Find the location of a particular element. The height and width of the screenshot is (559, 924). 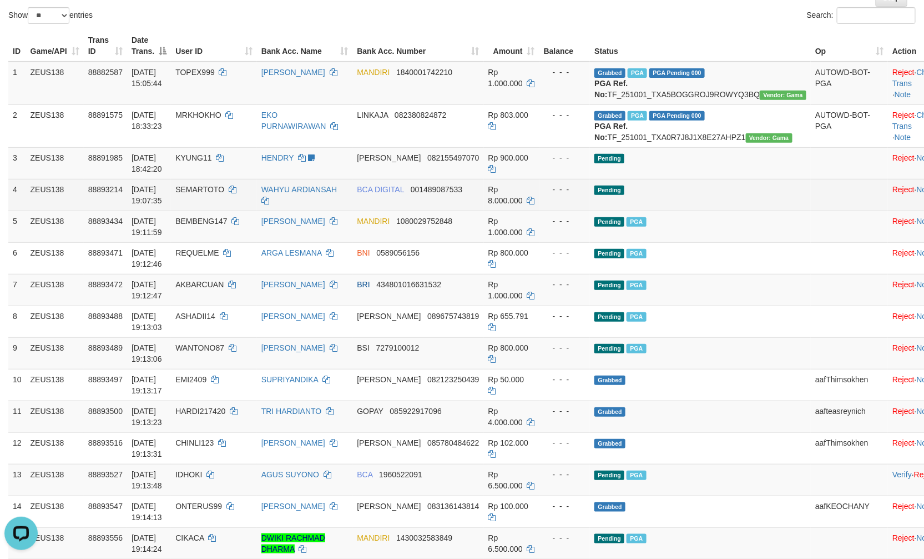

td: 3 is located at coordinates (17, 163).